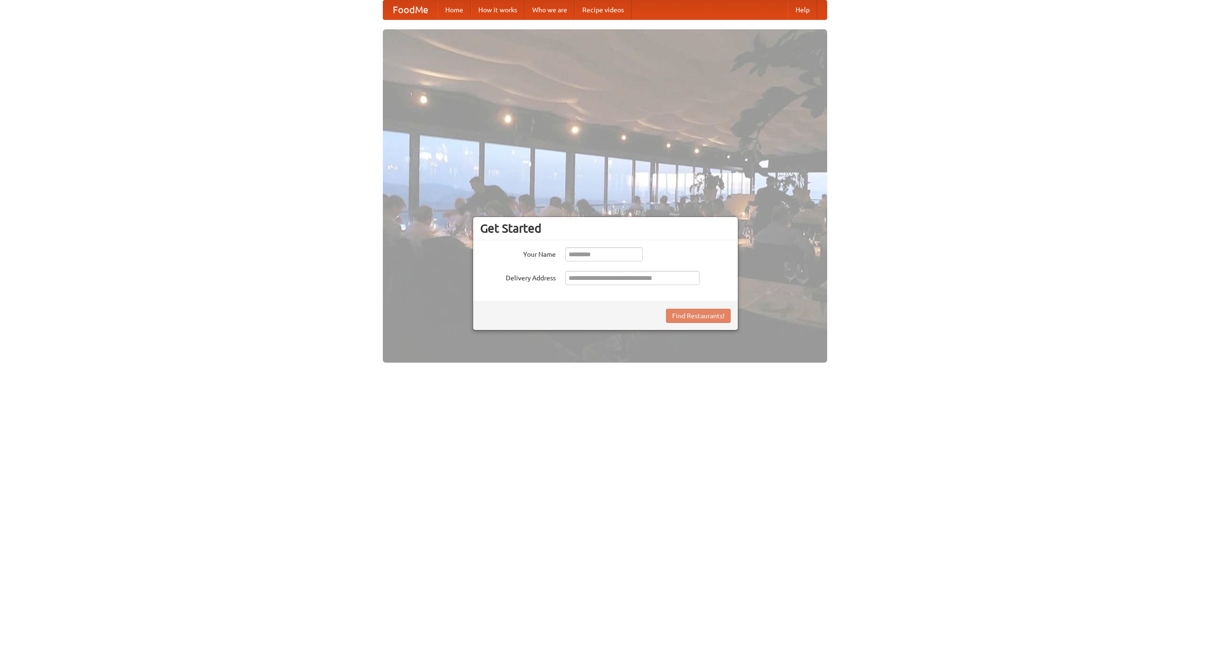 The image size is (1210, 669). I want to click on a: Help, so click(803, 10).